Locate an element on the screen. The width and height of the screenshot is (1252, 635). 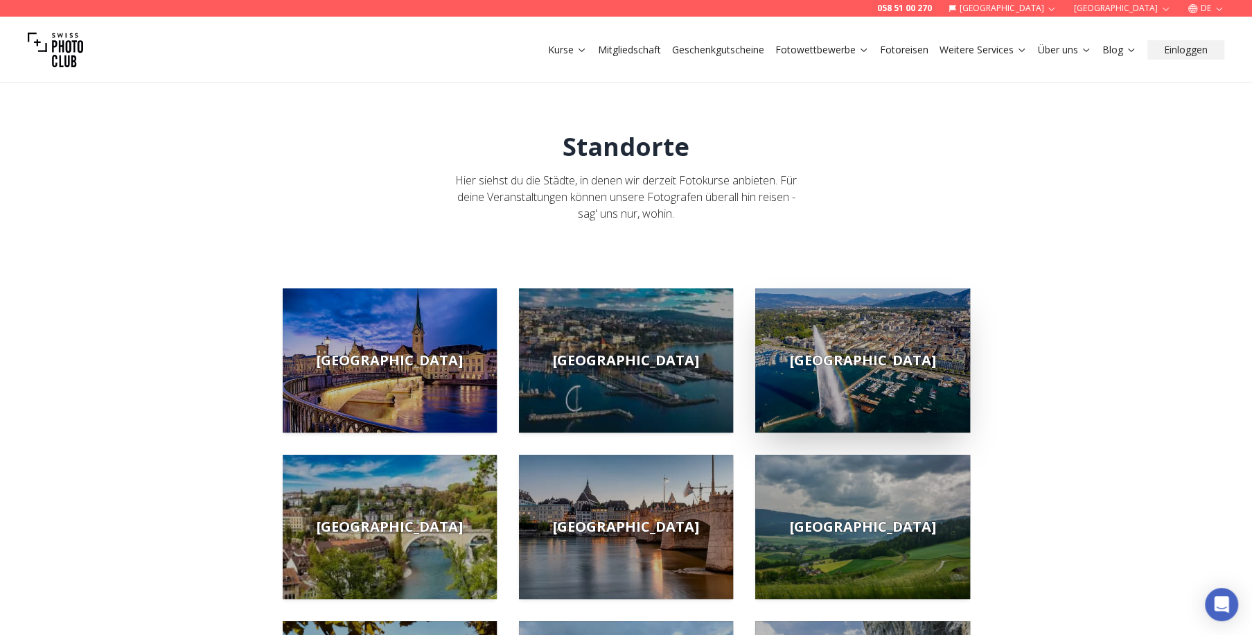
img: bern is located at coordinates (389, 527).